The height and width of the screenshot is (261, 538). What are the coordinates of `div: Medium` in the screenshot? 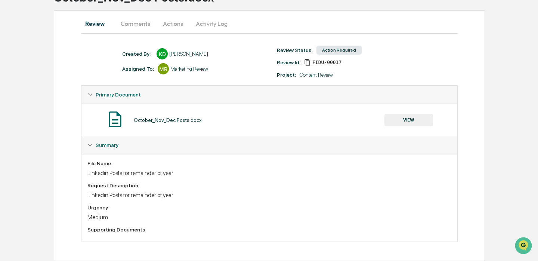 It's located at (269, 217).